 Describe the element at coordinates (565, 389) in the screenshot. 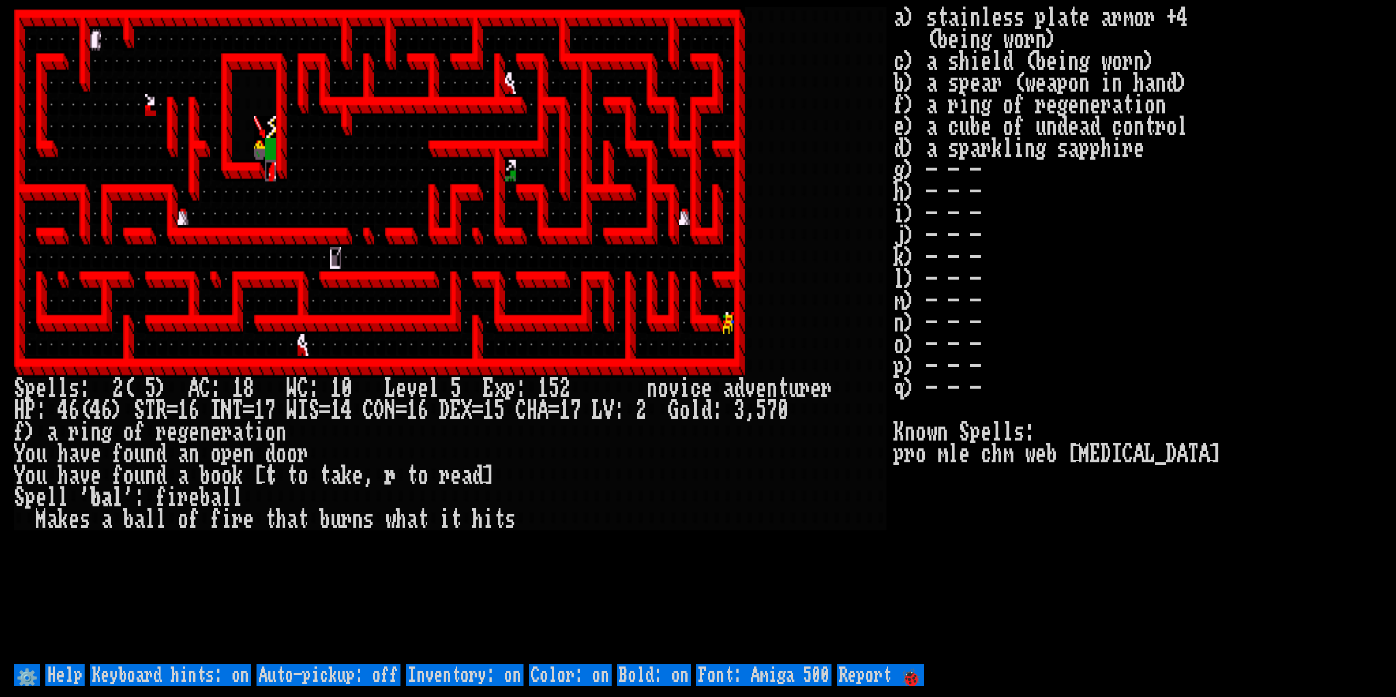

I see `div: 2` at that location.